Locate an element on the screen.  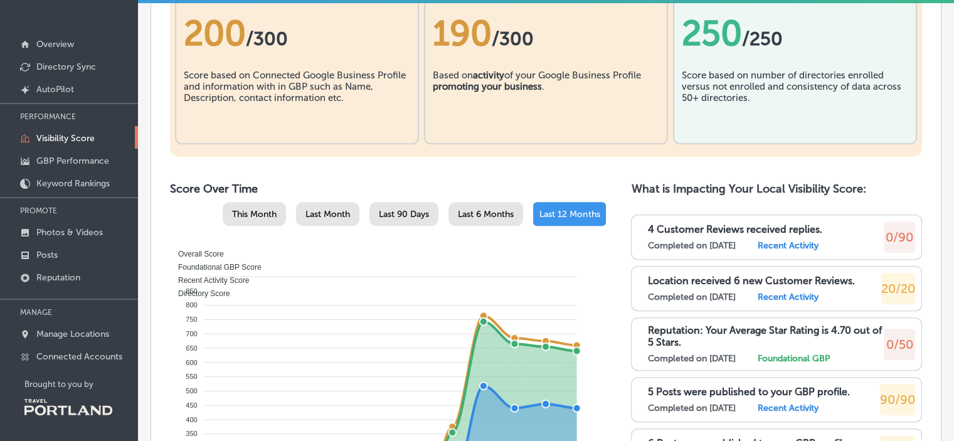
p: Reputation is located at coordinates (58, 277).